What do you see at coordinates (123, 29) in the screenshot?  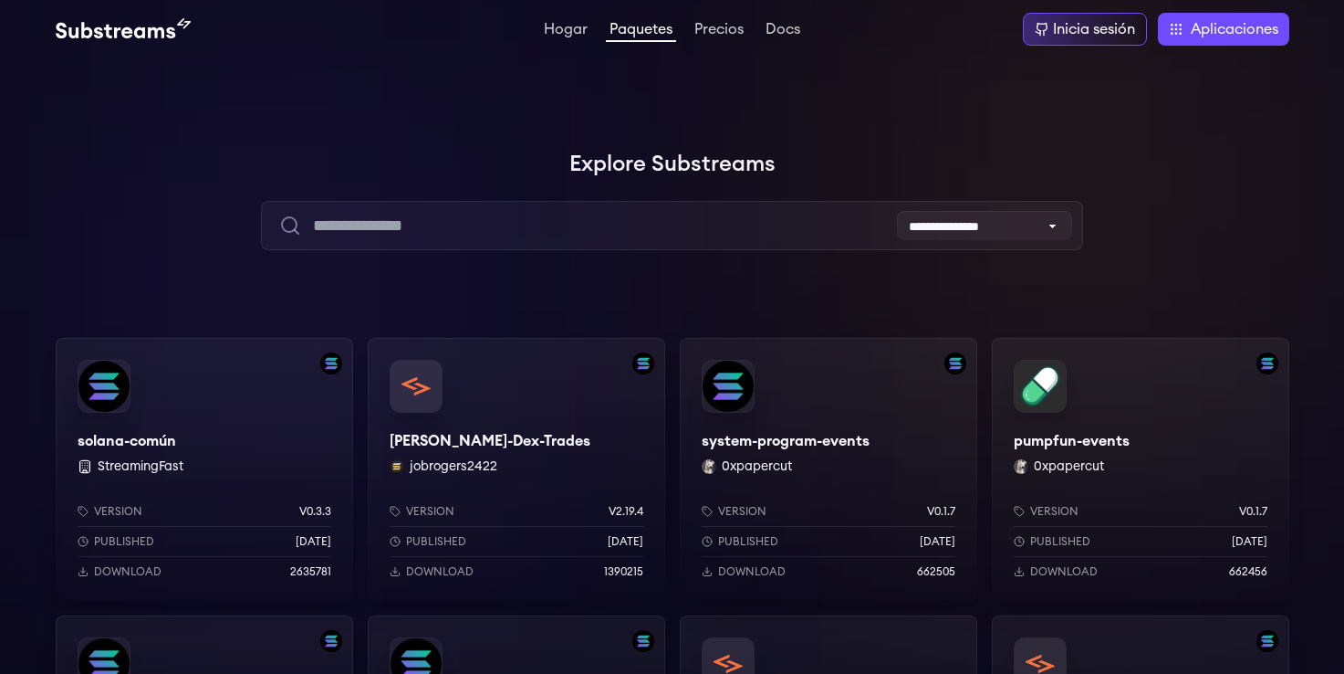 I see `img: Logotipo de Substream` at bounding box center [123, 29].